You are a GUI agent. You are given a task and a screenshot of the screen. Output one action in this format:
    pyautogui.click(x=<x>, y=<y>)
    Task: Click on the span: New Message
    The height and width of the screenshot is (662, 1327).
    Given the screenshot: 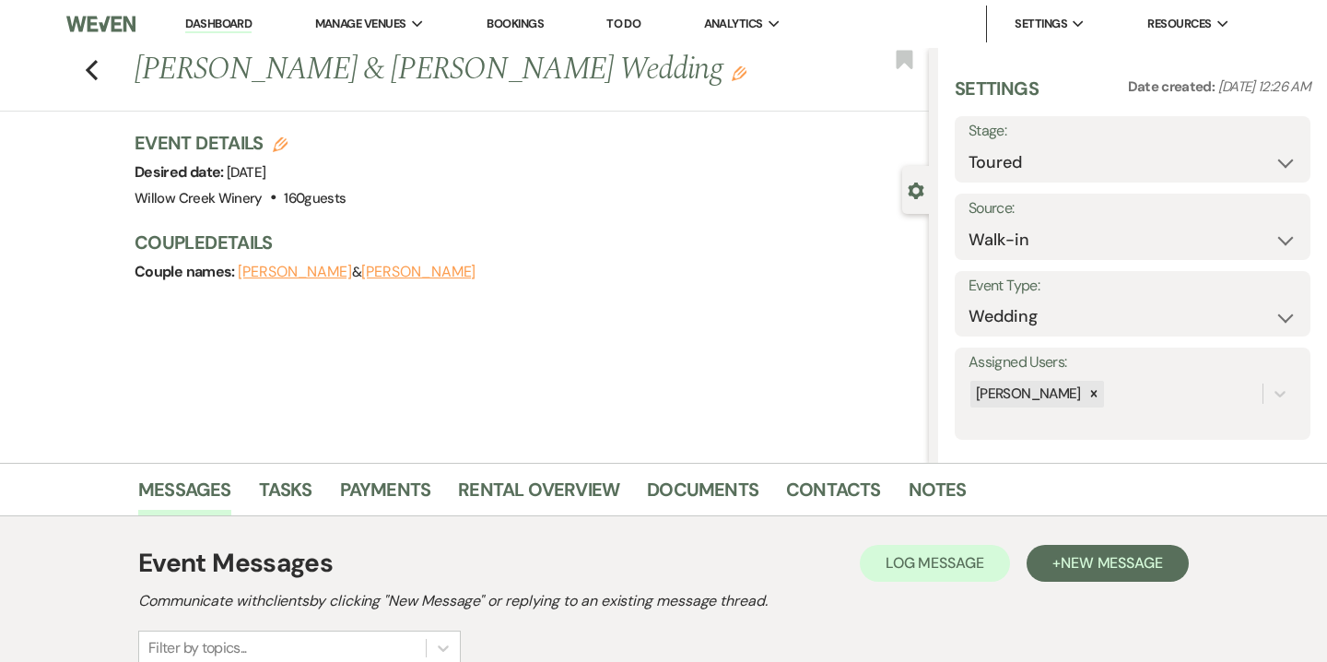 What is the action you would take?
    pyautogui.click(x=1111, y=562)
    